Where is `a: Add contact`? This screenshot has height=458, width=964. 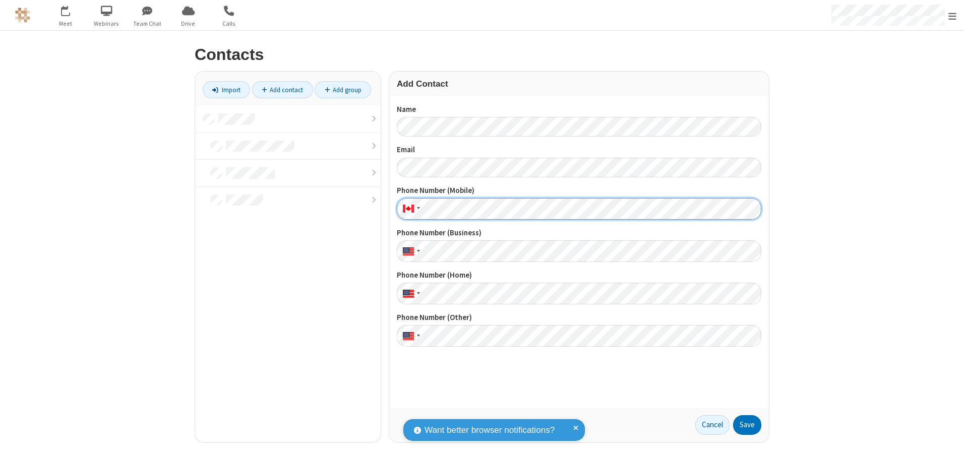 a: Add contact is located at coordinates (282, 90).